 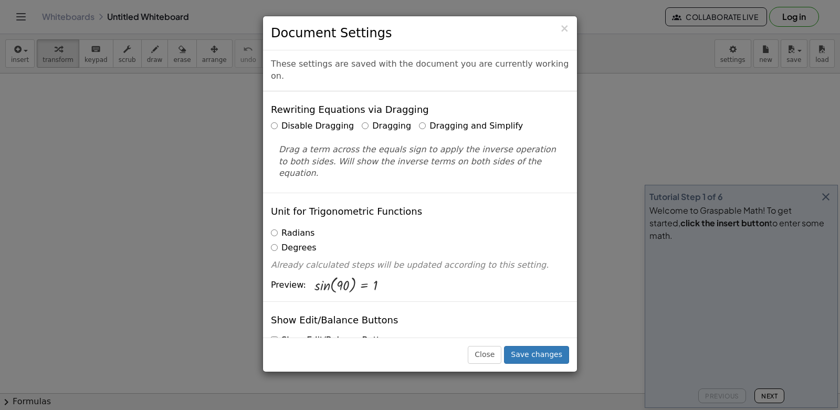 What do you see at coordinates (471, 126) in the screenshot?
I see `label: Dragging and Simplify` at bounding box center [471, 126].